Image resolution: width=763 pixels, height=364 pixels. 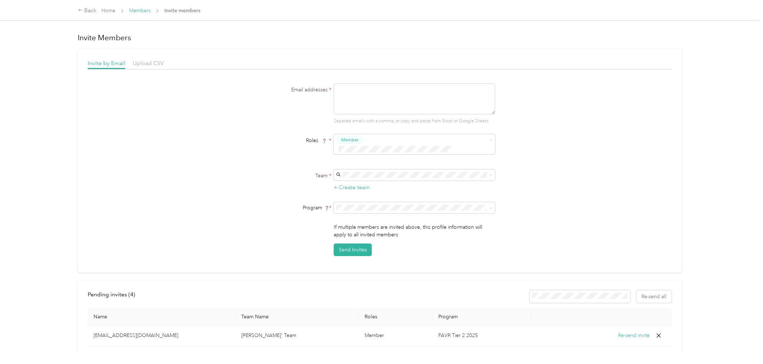 I want to click on button: + Create team, so click(x=352, y=187).